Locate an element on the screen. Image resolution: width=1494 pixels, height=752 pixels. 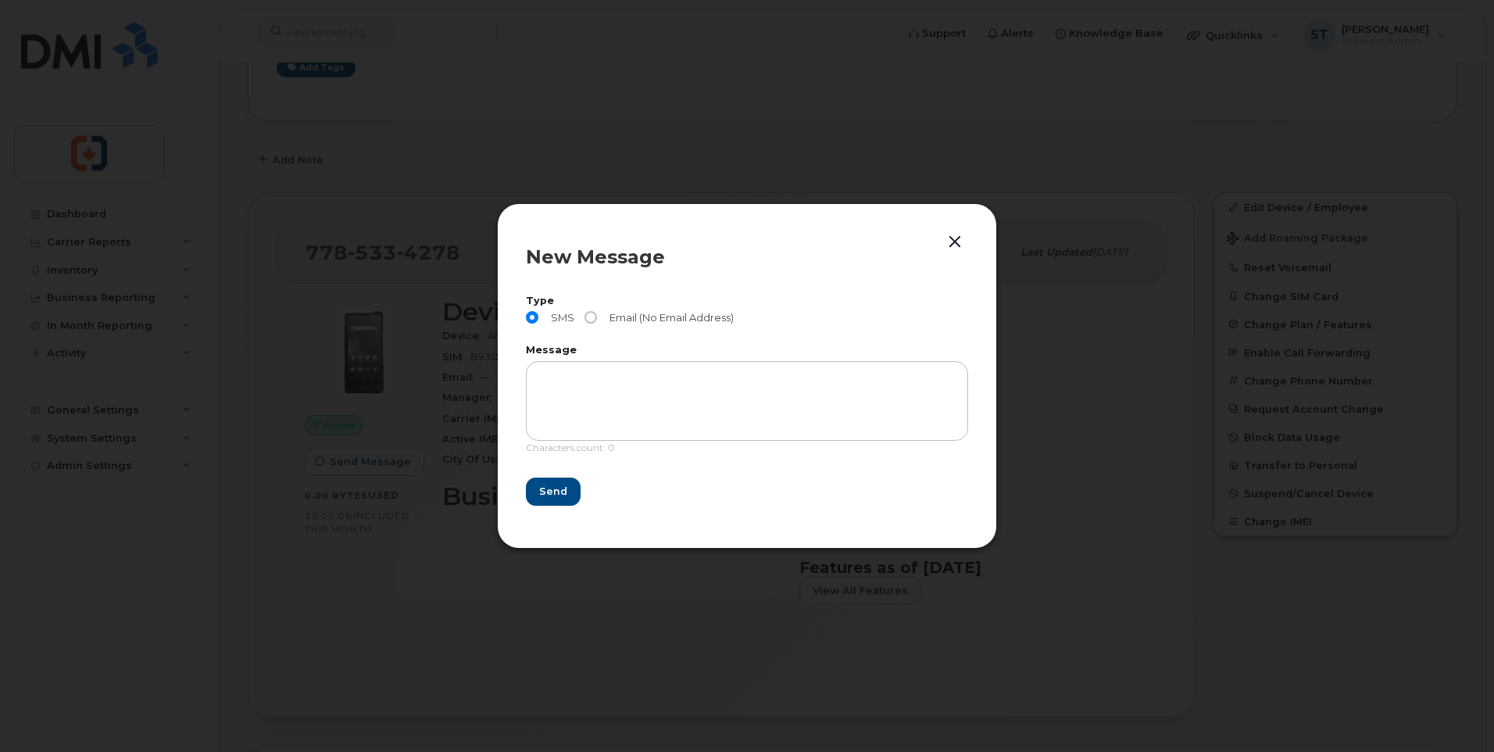
div: Characters count: 0 is located at coordinates (747, 452).